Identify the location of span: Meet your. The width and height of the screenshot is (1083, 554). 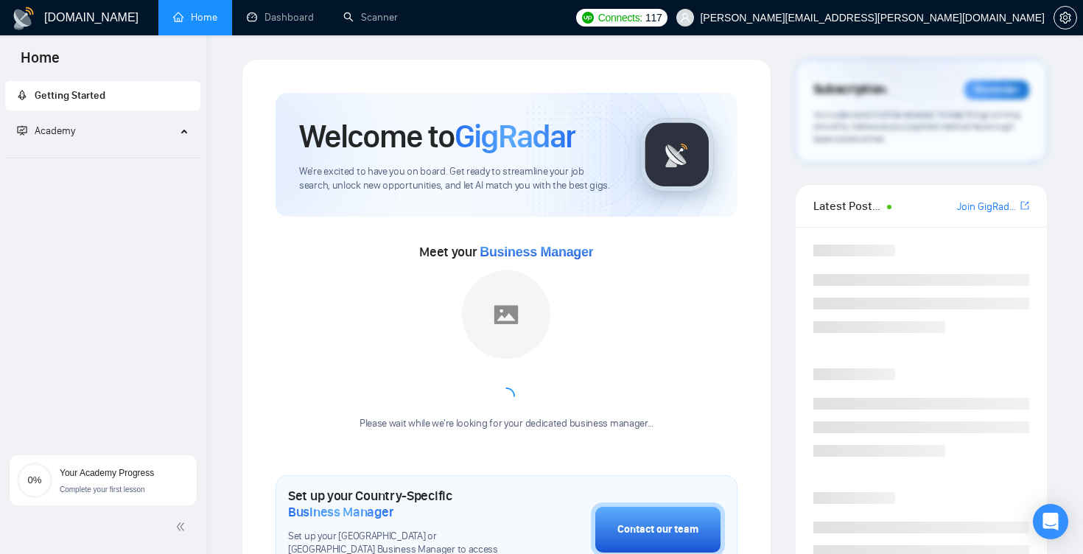
(506, 252).